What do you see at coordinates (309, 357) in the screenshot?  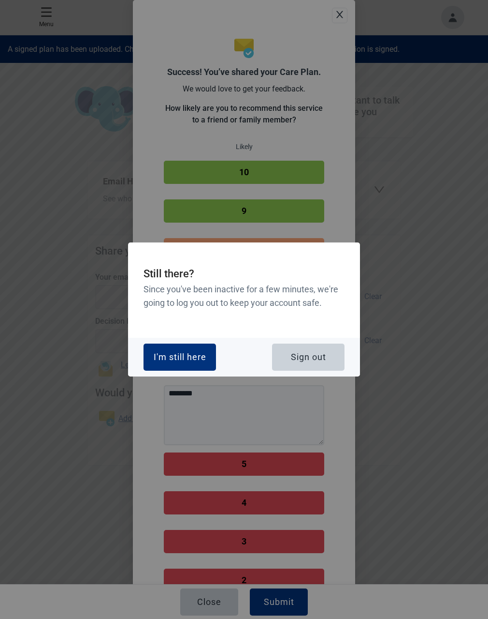 I see `div: Sign out` at bounding box center [309, 357].